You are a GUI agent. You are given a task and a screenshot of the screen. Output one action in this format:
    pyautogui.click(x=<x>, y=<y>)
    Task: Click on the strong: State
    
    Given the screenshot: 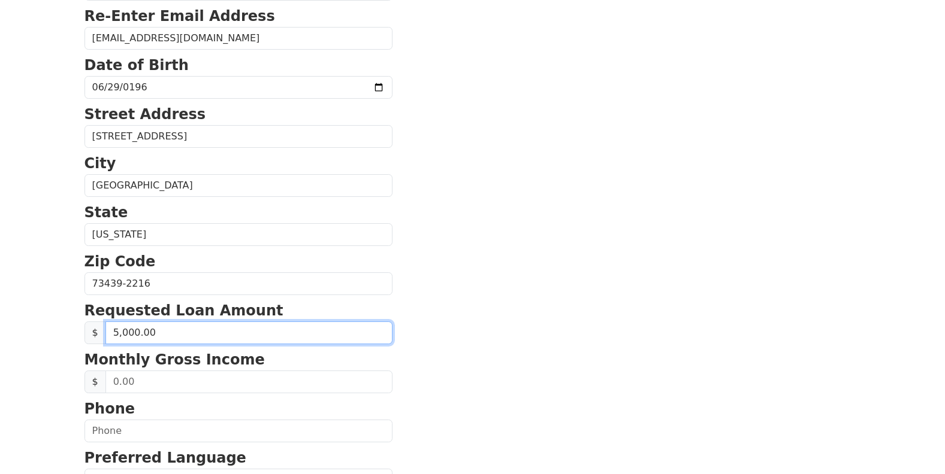 What is the action you would take?
    pyautogui.click(x=106, y=213)
    